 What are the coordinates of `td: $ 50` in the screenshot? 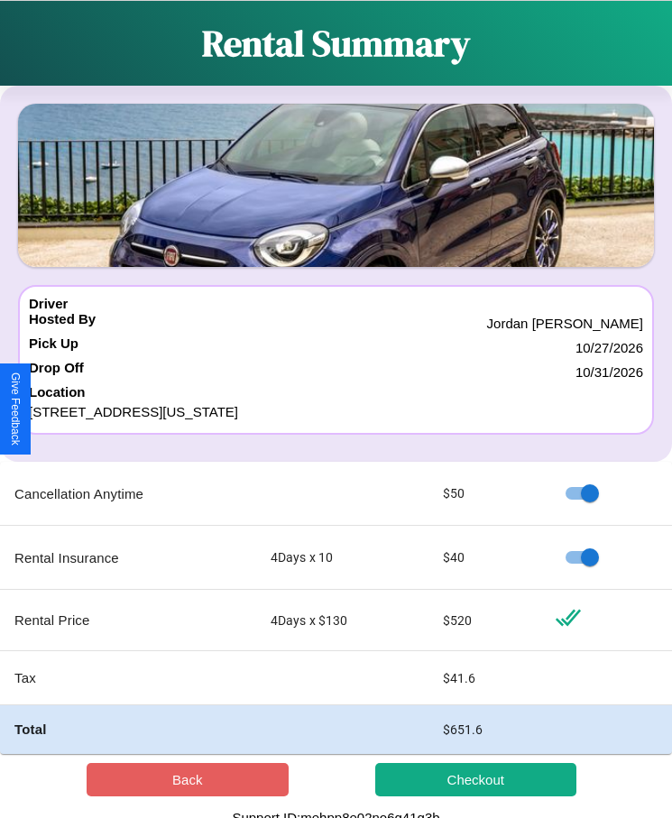 It's located at (484, 493).